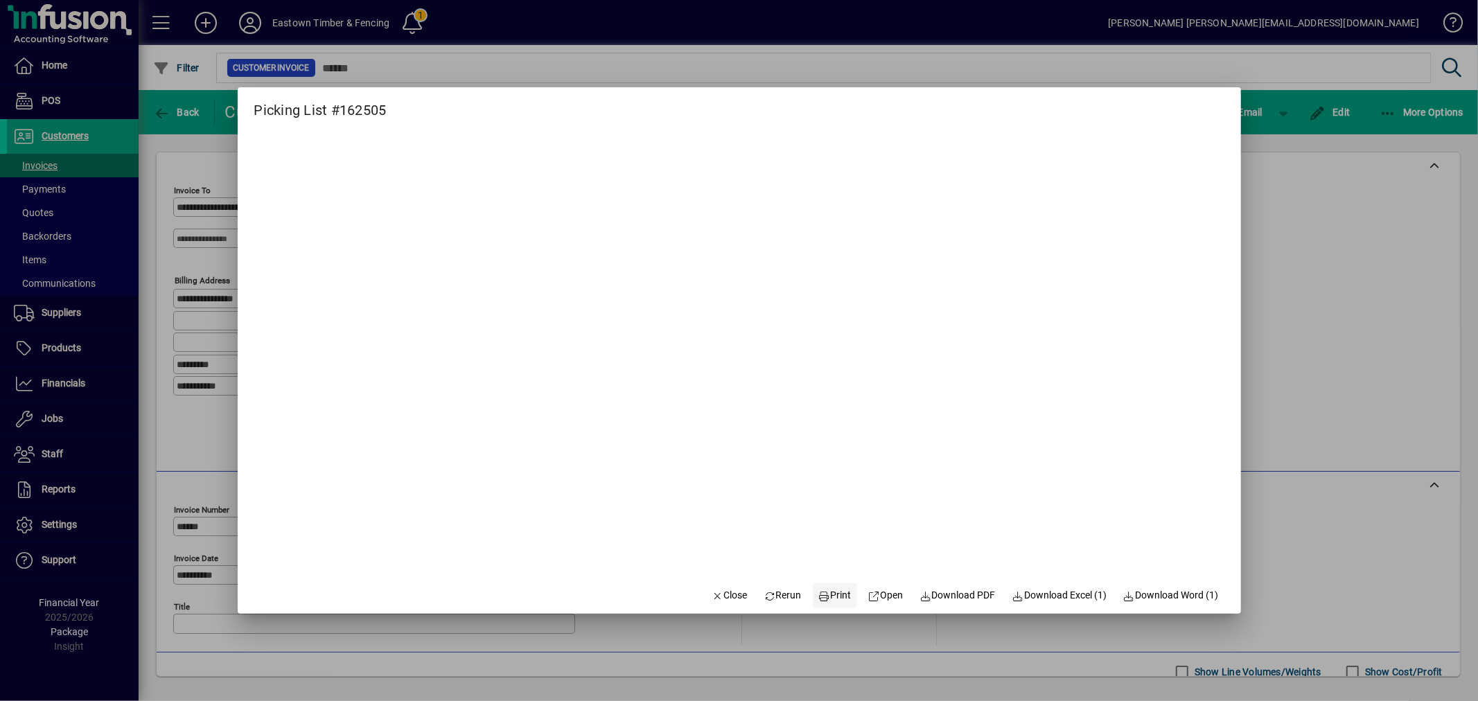 Image resolution: width=1478 pixels, height=701 pixels. What do you see at coordinates (1059, 595) in the screenshot?
I see `span: Download Excel (1)` at bounding box center [1059, 595].